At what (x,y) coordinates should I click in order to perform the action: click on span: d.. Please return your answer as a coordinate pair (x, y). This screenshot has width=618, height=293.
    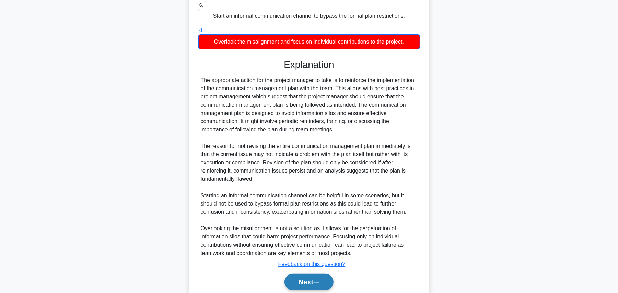
    Looking at the image, I should click on (201, 30).